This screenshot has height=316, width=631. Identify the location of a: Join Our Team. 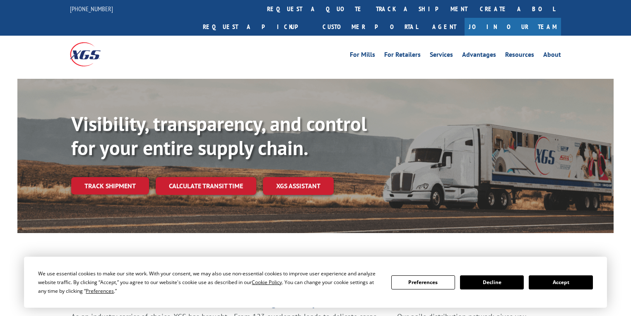
(513, 27).